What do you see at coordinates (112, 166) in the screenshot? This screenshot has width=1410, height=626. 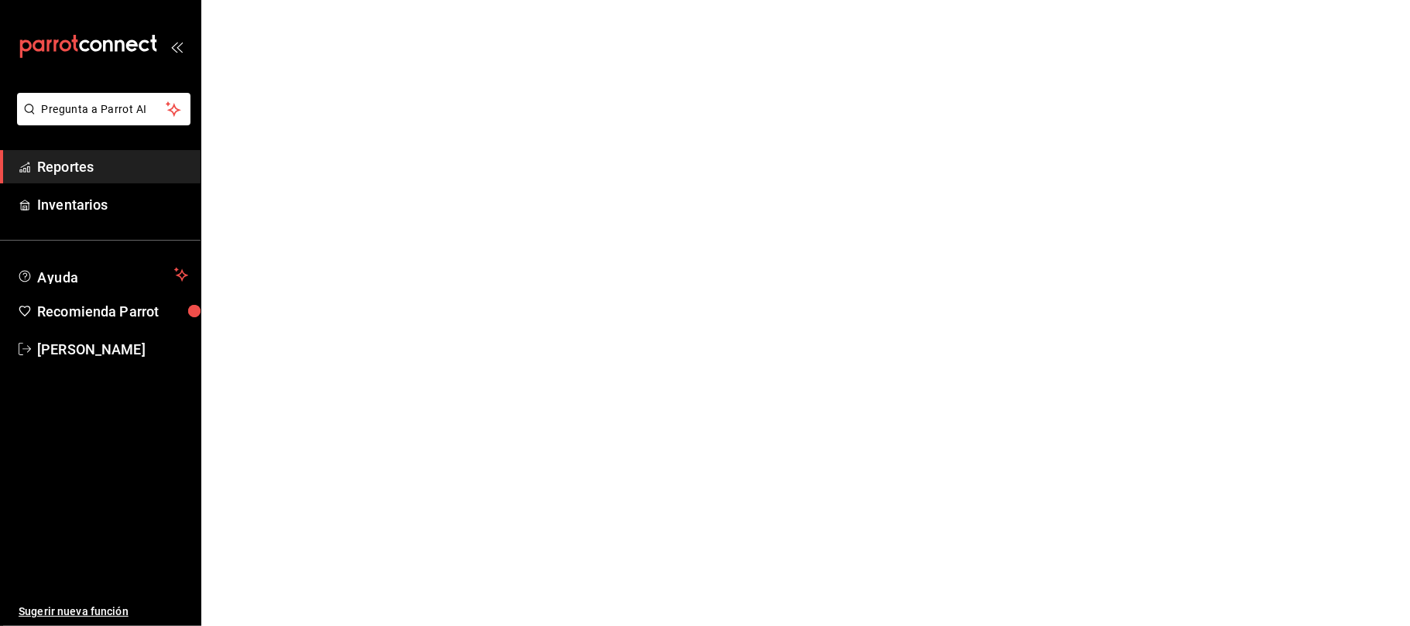 I see `span: Reportes` at bounding box center [112, 166].